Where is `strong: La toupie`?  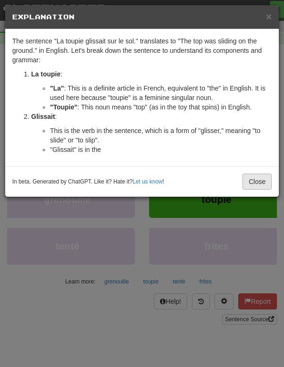
strong: La toupie is located at coordinates (46, 74).